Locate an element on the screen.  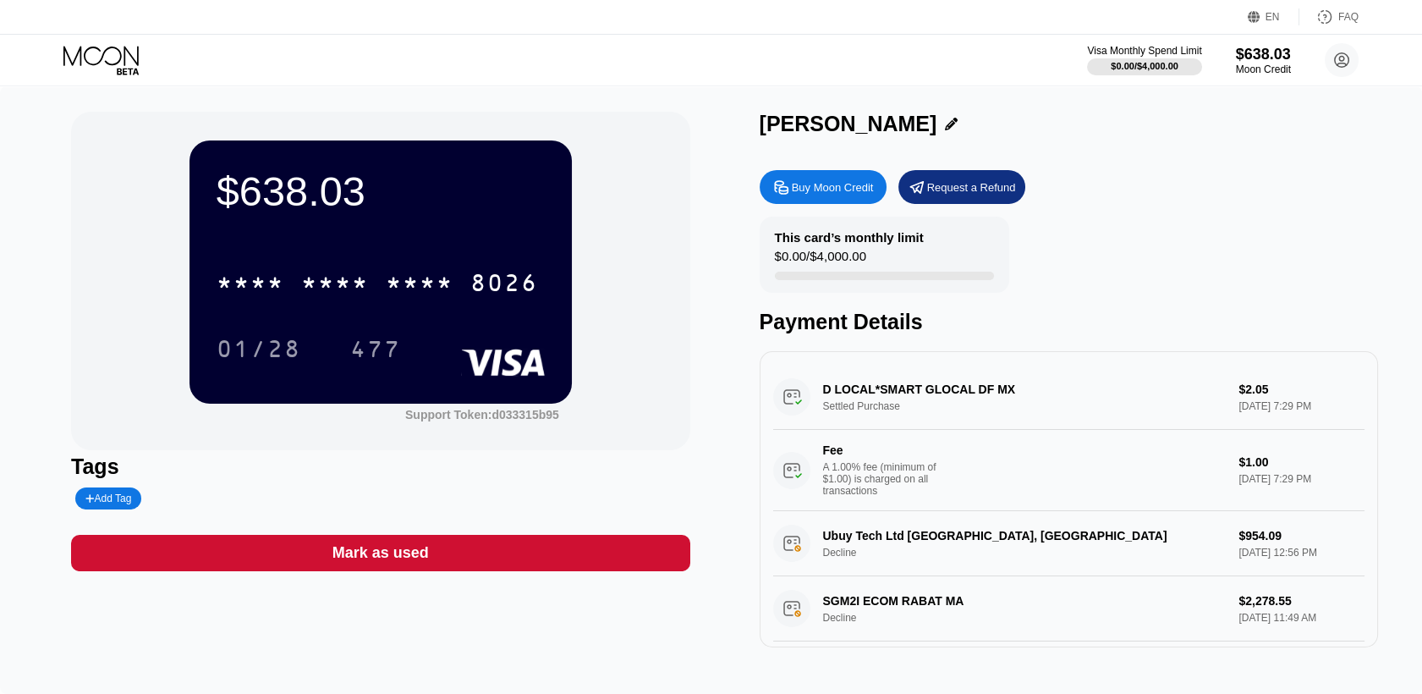
div: Moon Credit is located at coordinates (1263, 69).